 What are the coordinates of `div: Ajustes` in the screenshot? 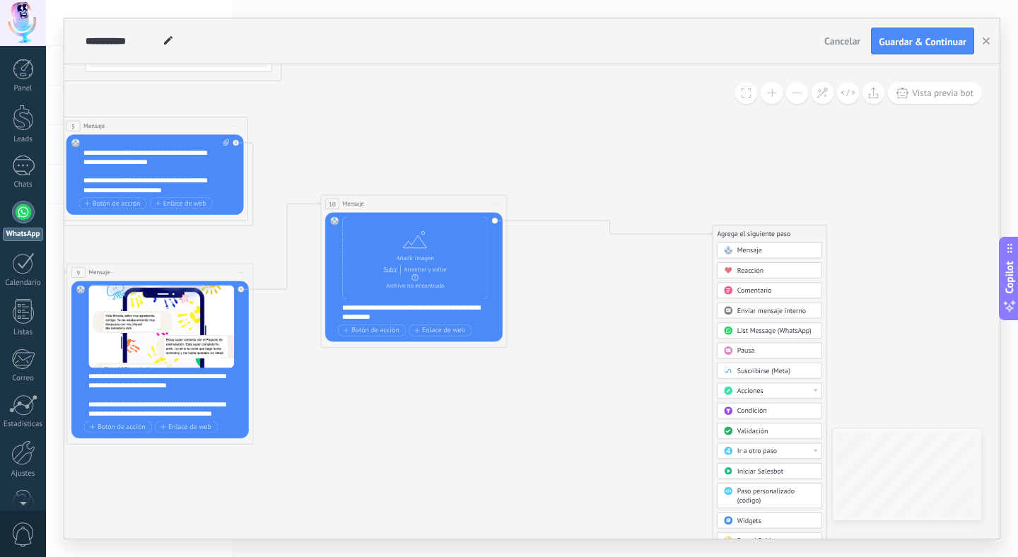 It's located at (23, 473).